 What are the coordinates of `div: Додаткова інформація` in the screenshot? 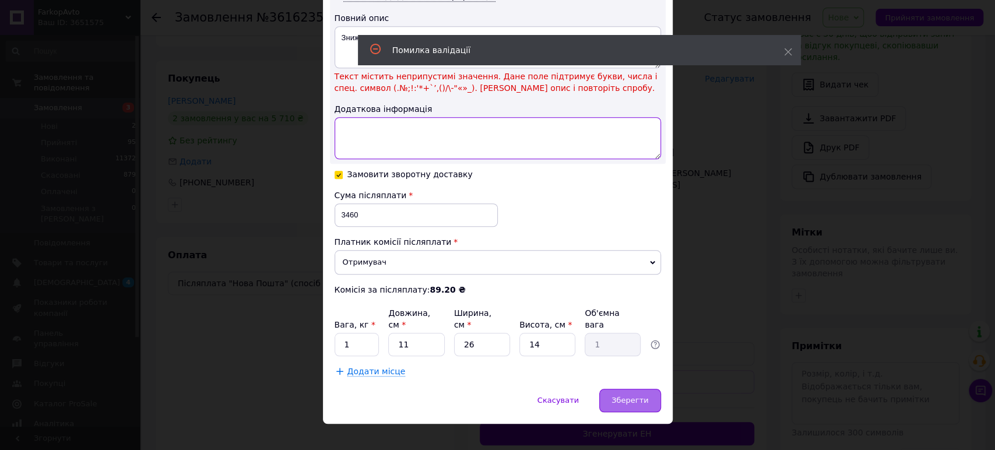 It's located at (498, 109).